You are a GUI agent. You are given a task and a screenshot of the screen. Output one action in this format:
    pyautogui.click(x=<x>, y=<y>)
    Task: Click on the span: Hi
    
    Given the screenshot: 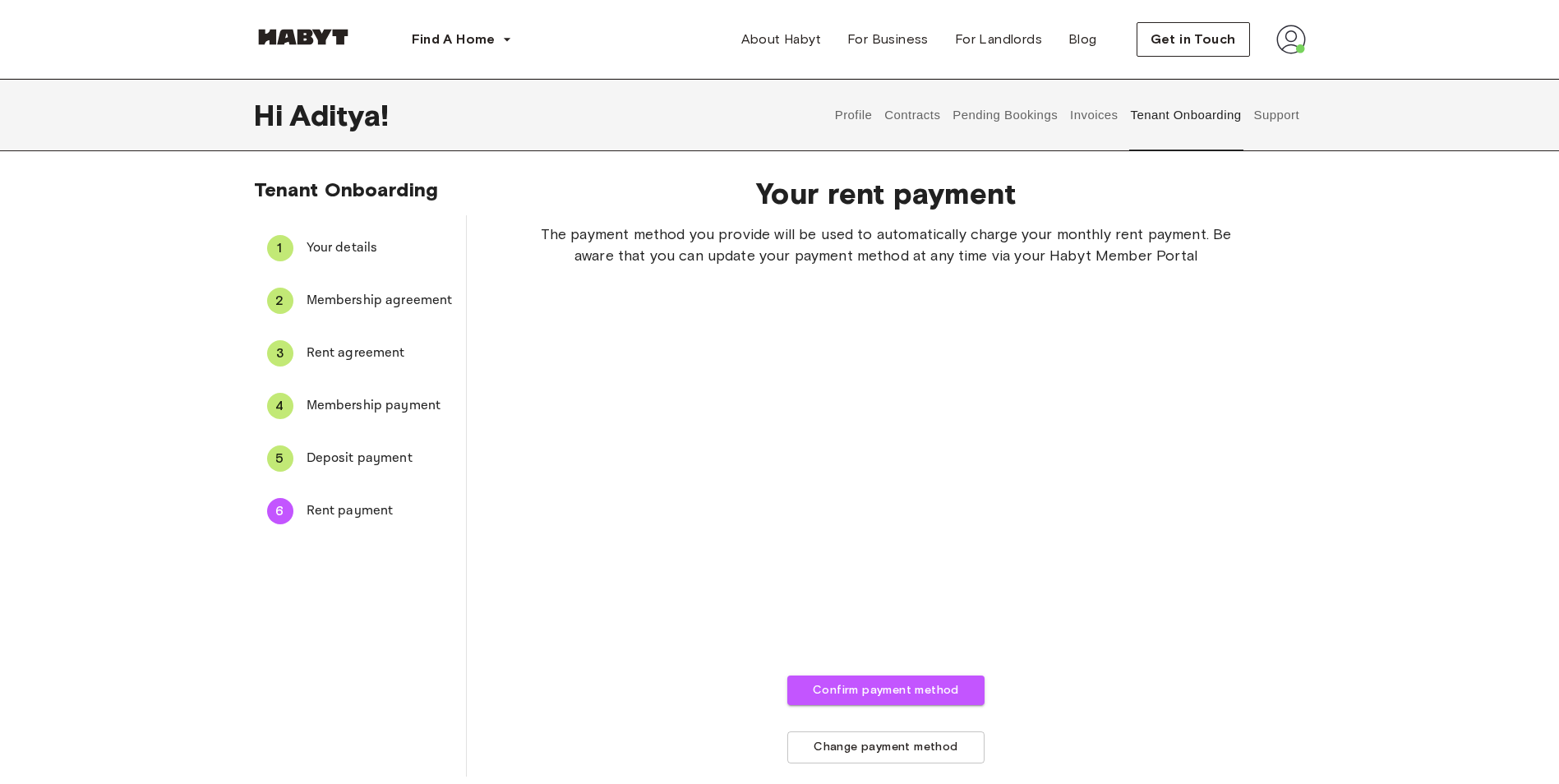 What is the action you would take?
    pyautogui.click(x=271, y=115)
    